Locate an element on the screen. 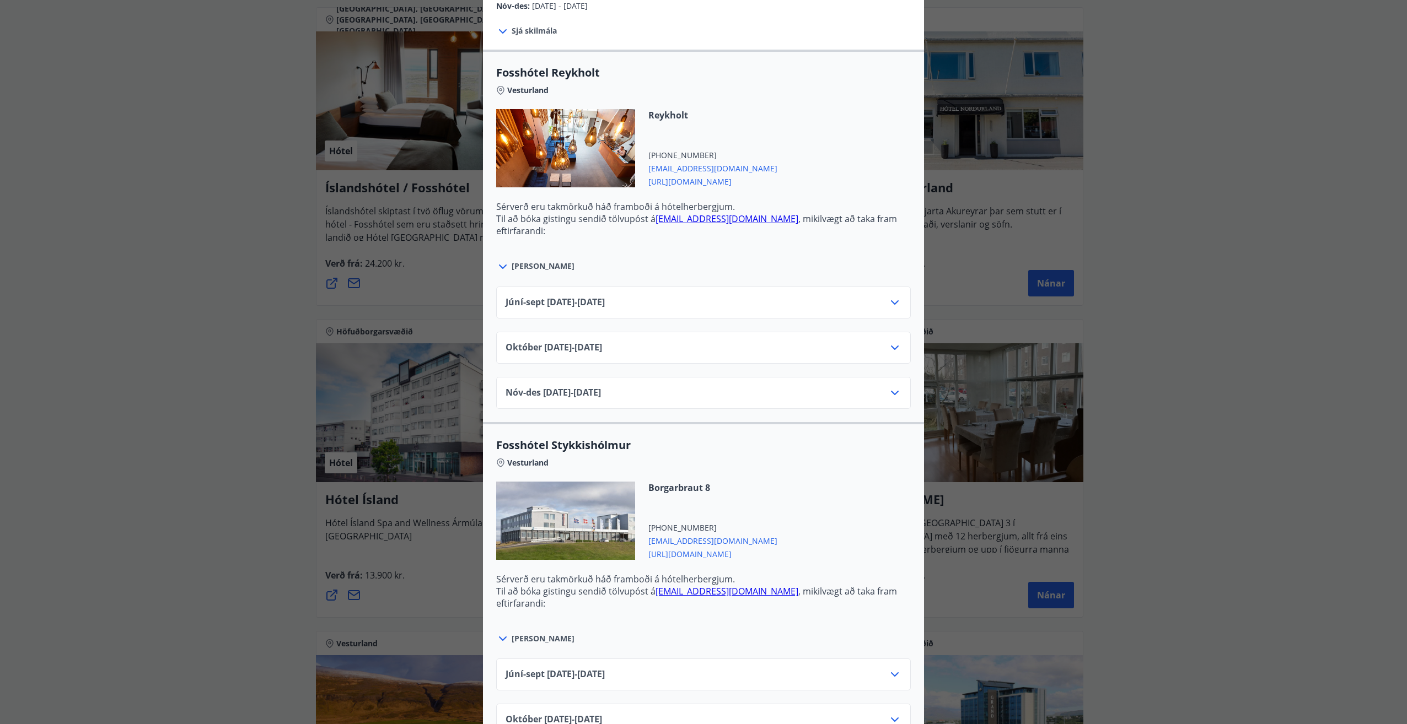 This screenshot has width=1407, height=724. p: Sérverð eru takmörkuð háð framboði á hótelherbergjum. is located at coordinates (703, 207).